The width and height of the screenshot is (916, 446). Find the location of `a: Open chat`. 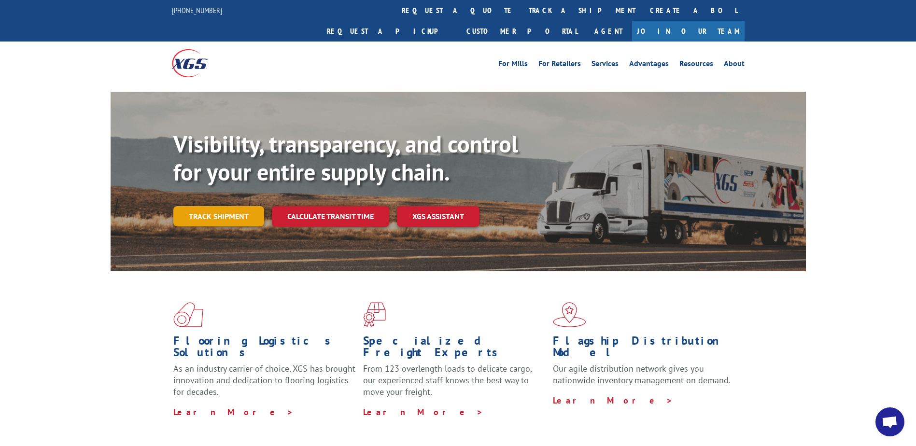

a: Open chat is located at coordinates (890, 422).